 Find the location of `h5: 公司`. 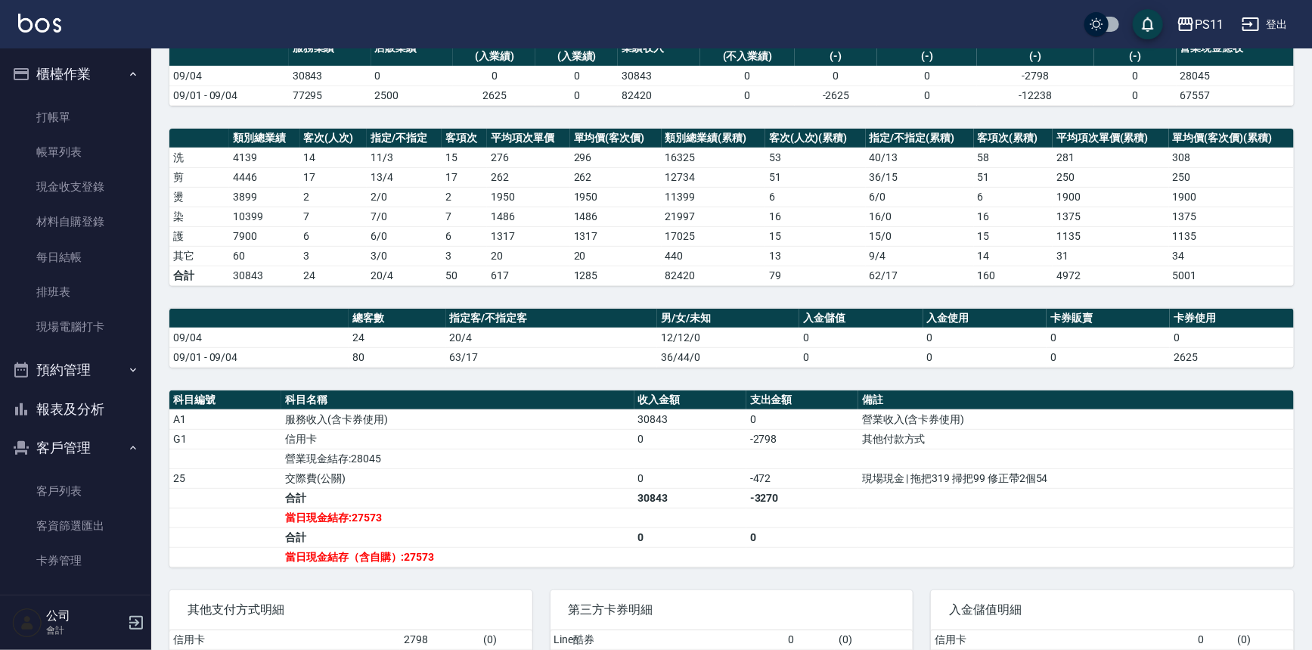

h5: 公司 is located at coordinates (85, 616).